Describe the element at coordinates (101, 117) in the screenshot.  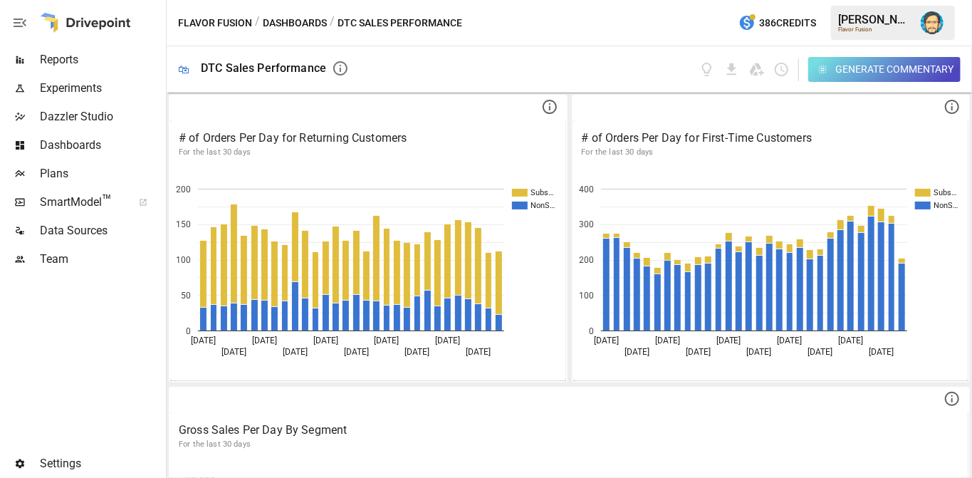
I see `span: Dazzler Studio` at that location.